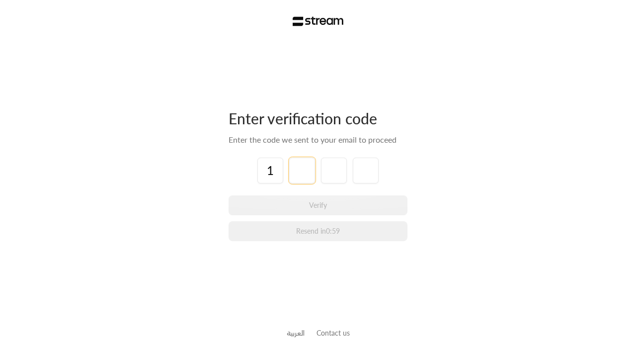  What do you see at coordinates (296, 333) in the screenshot?
I see `a: العربية` at bounding box center [296, 333].